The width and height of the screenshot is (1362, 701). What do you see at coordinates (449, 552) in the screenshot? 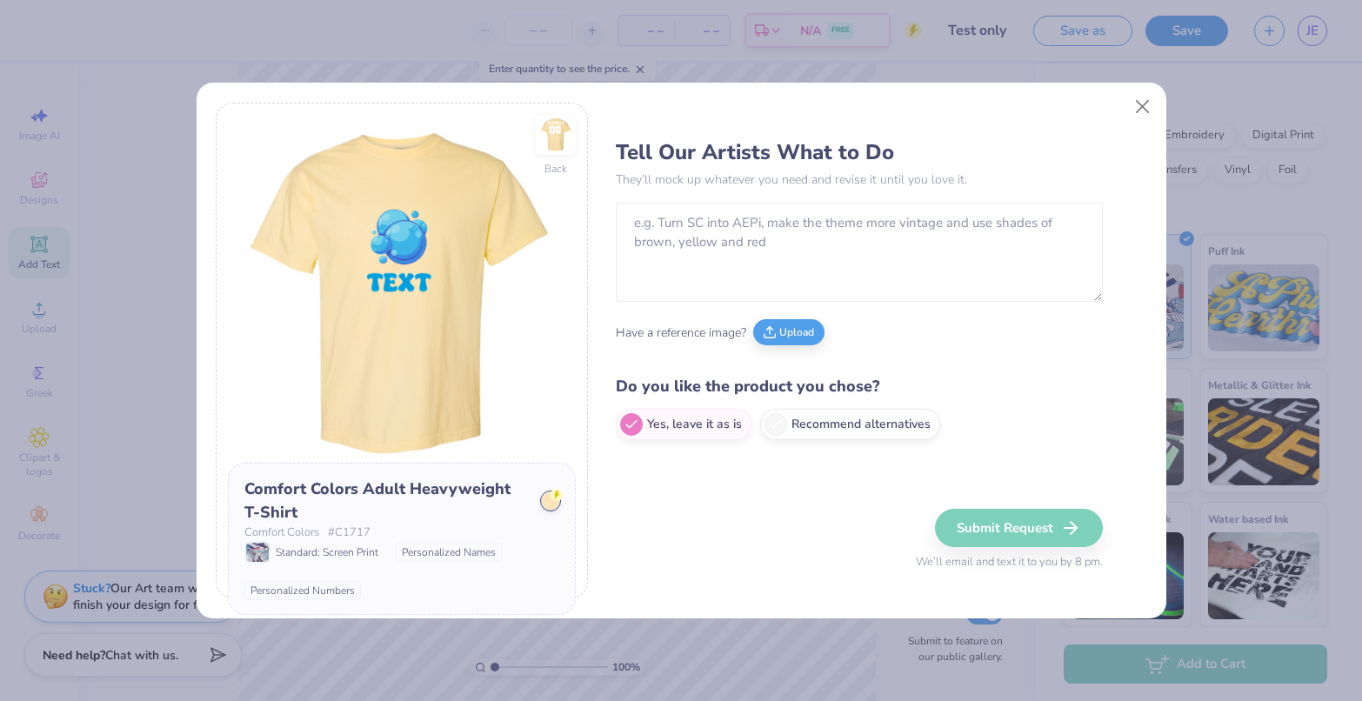
I see `div: Personalized Names` at bounding box center [449, 552].